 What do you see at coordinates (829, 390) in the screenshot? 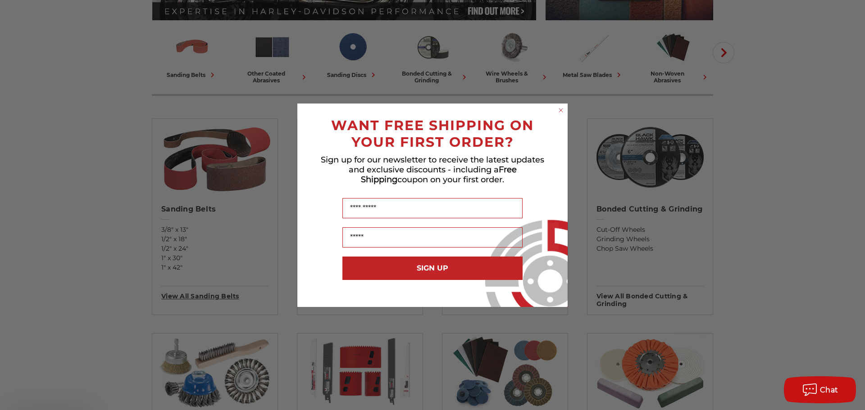
I see `span: Chat` at bounding box center [829, 390].